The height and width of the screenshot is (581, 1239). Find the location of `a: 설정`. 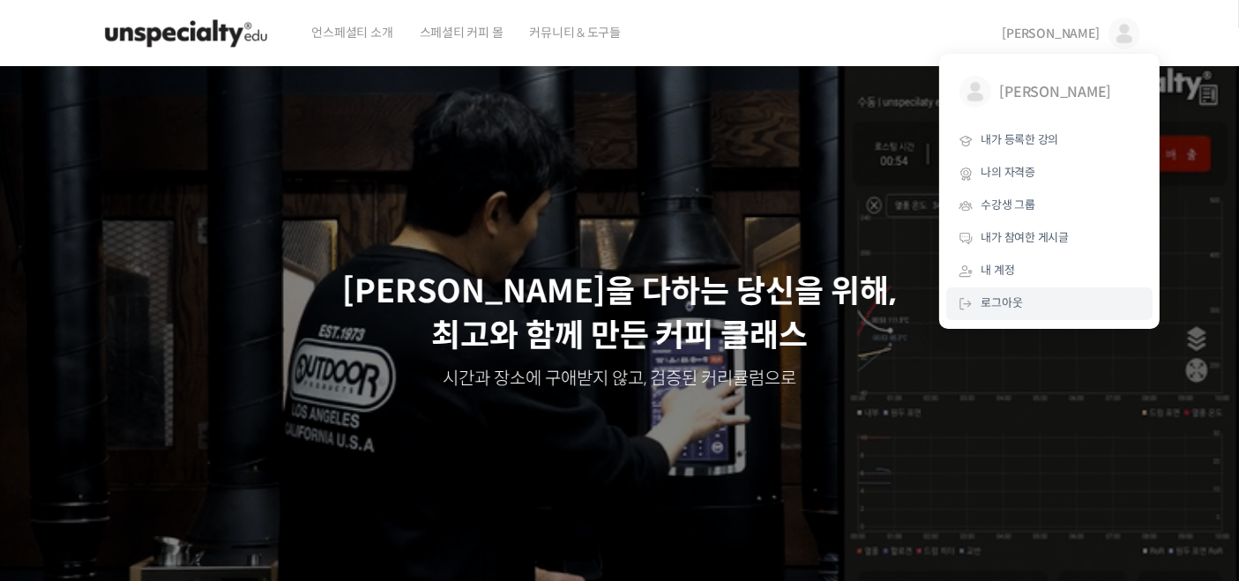

a: 설정 is located at coordinates (283, 457).